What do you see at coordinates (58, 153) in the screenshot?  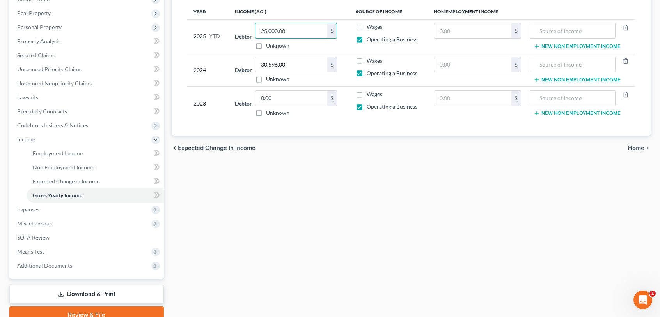 I see `span: Employment Income` at bounding box center [58, 153].